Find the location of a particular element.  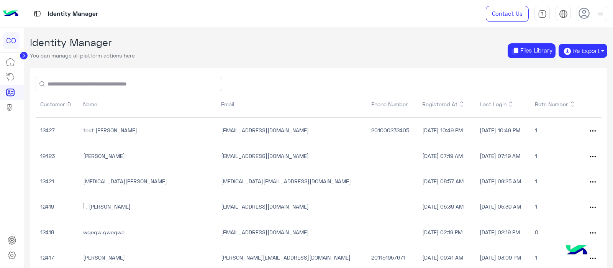

th: Customer ID is located at coordinates (57, 104).